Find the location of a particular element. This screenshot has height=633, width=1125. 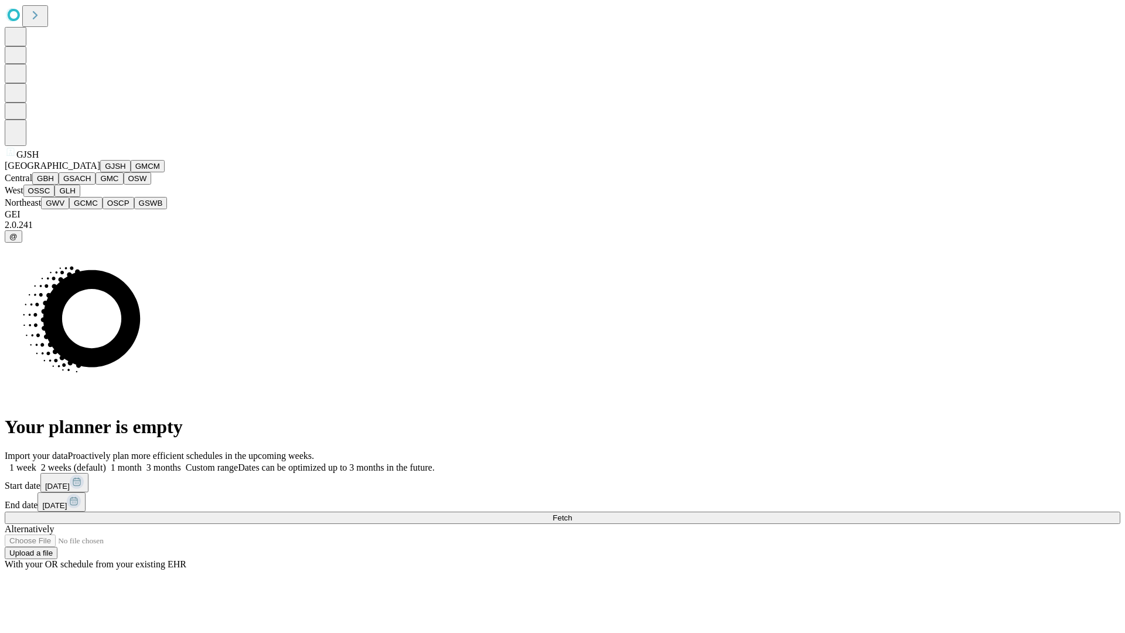

button: GMC is located at coordinates (109, 178).